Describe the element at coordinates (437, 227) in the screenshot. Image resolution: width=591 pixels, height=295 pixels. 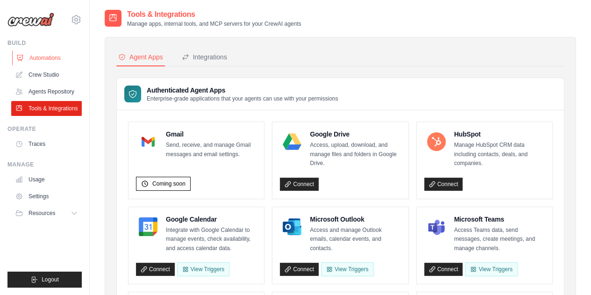
I see `img: Microsoft Teams Logo` at that location.